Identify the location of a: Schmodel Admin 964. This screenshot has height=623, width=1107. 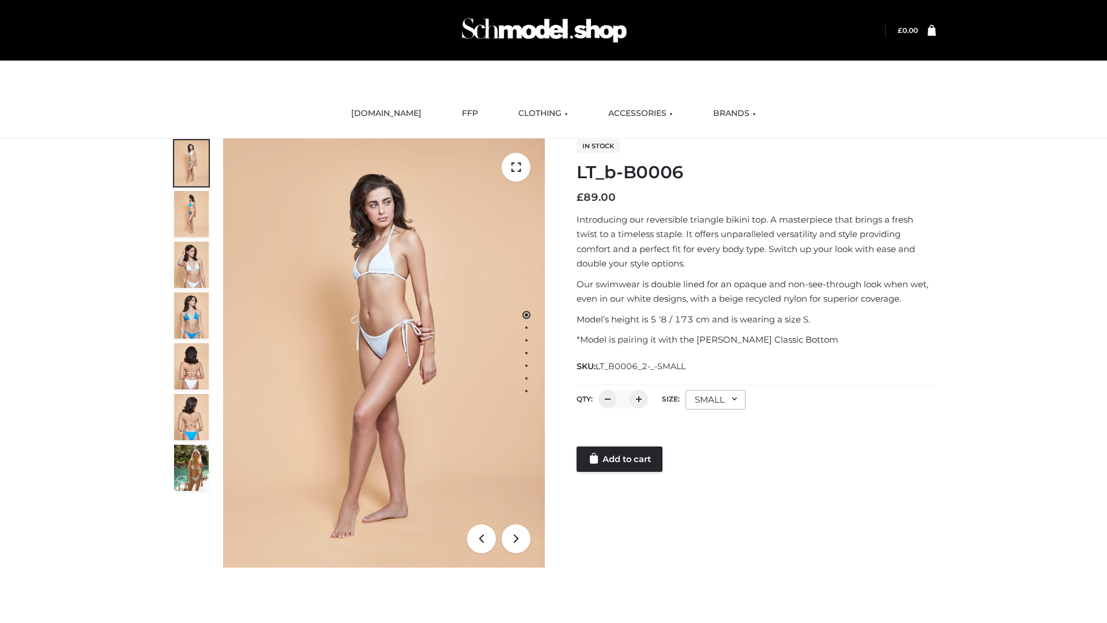
(544, 30).